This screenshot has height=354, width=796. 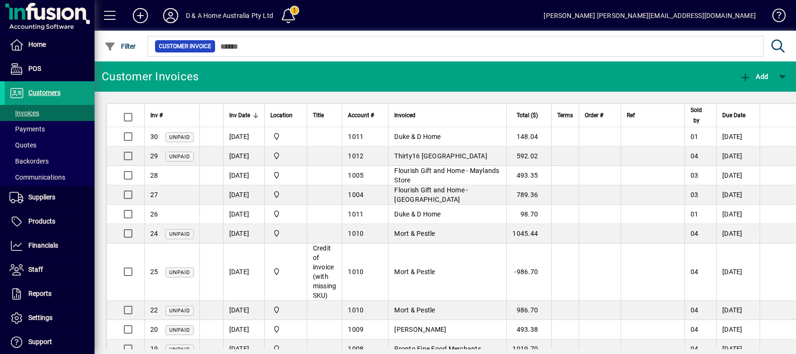 I want to click on span: 29, so click(x=154, y=156).